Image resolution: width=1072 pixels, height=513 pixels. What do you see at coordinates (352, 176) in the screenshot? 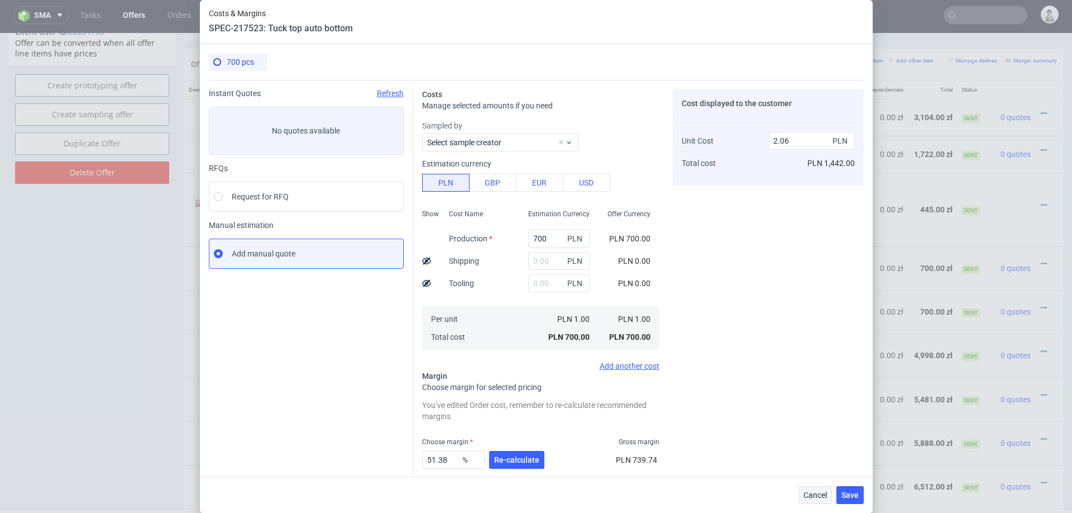
I see `span: Papier bibułkowy z nadrukiem` at bounding box center [352, 176].